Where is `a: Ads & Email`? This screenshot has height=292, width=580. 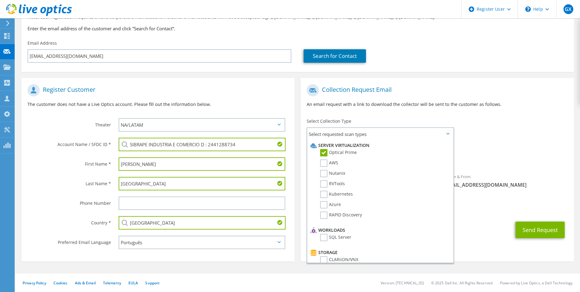 a: Ads & Email is located at coordinates (85, 282).